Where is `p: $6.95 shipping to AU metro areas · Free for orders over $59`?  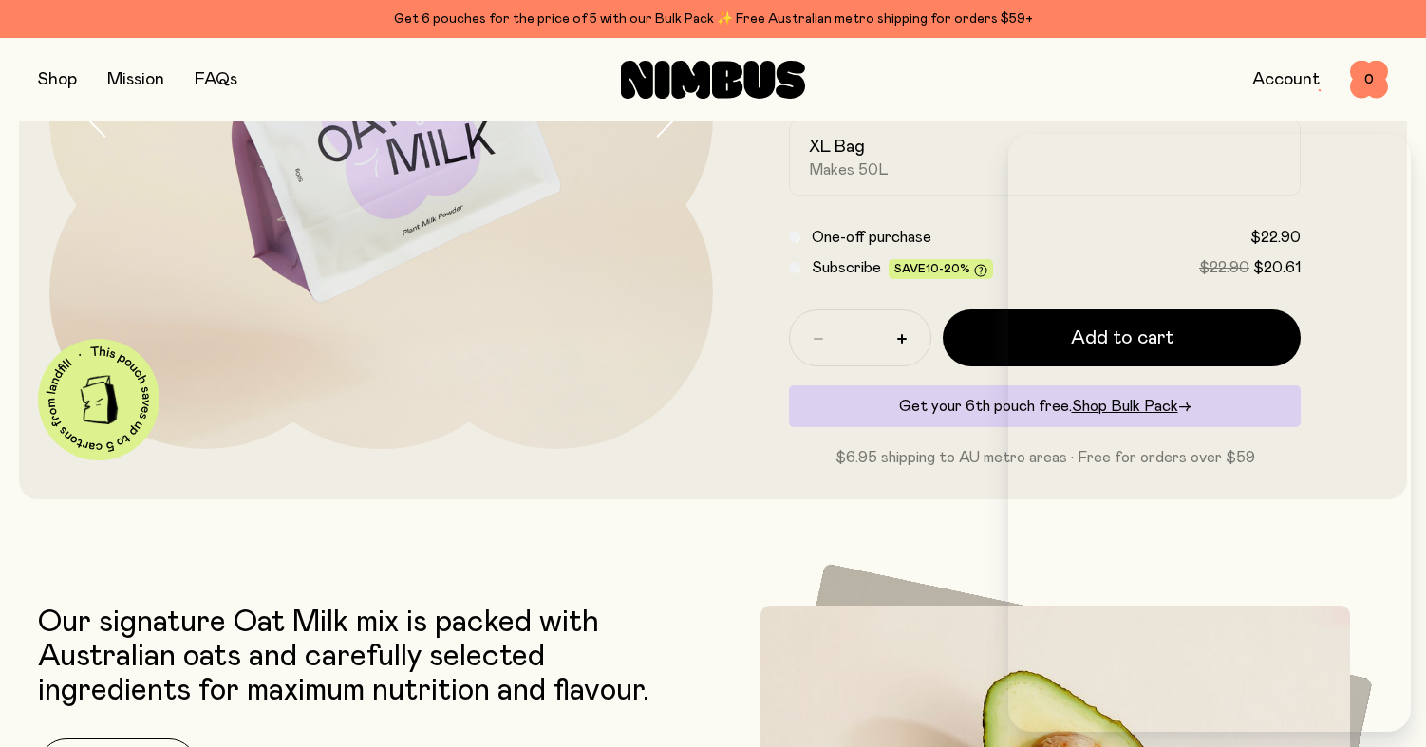
p: $6.95 shipping to AU metro areas · Free for orders over $59 is located at coordinates (1044, 457).